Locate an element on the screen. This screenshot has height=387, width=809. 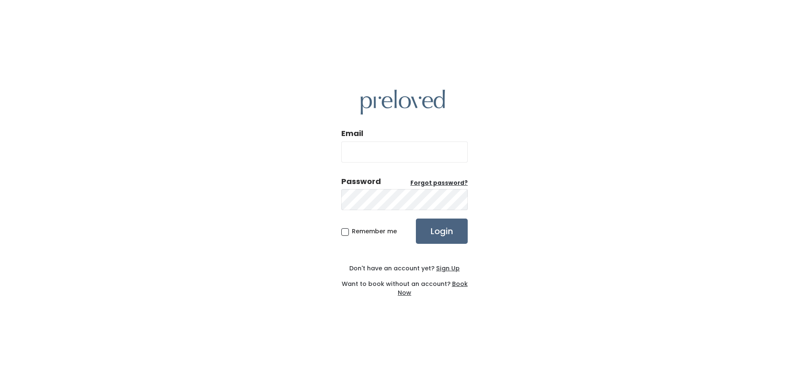
div: Don't have an account yet? is located at coordinates (404, 268).